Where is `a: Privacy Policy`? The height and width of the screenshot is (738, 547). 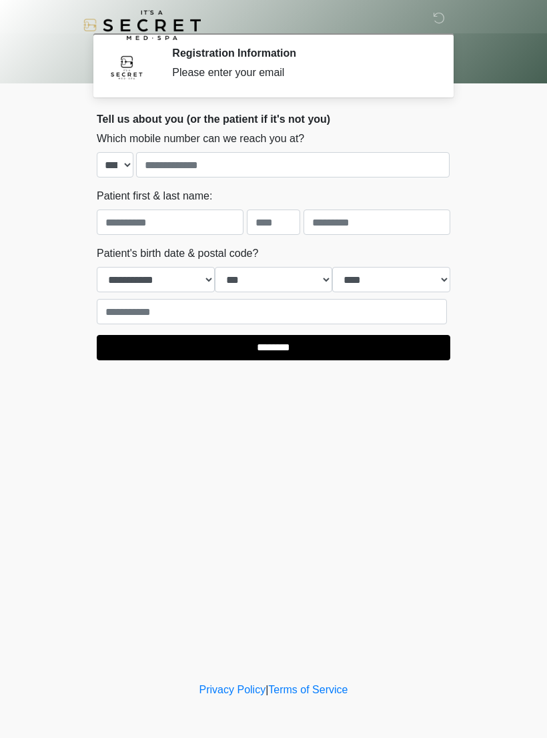 a: Privacy Policy is located at coordinates (233, 689).